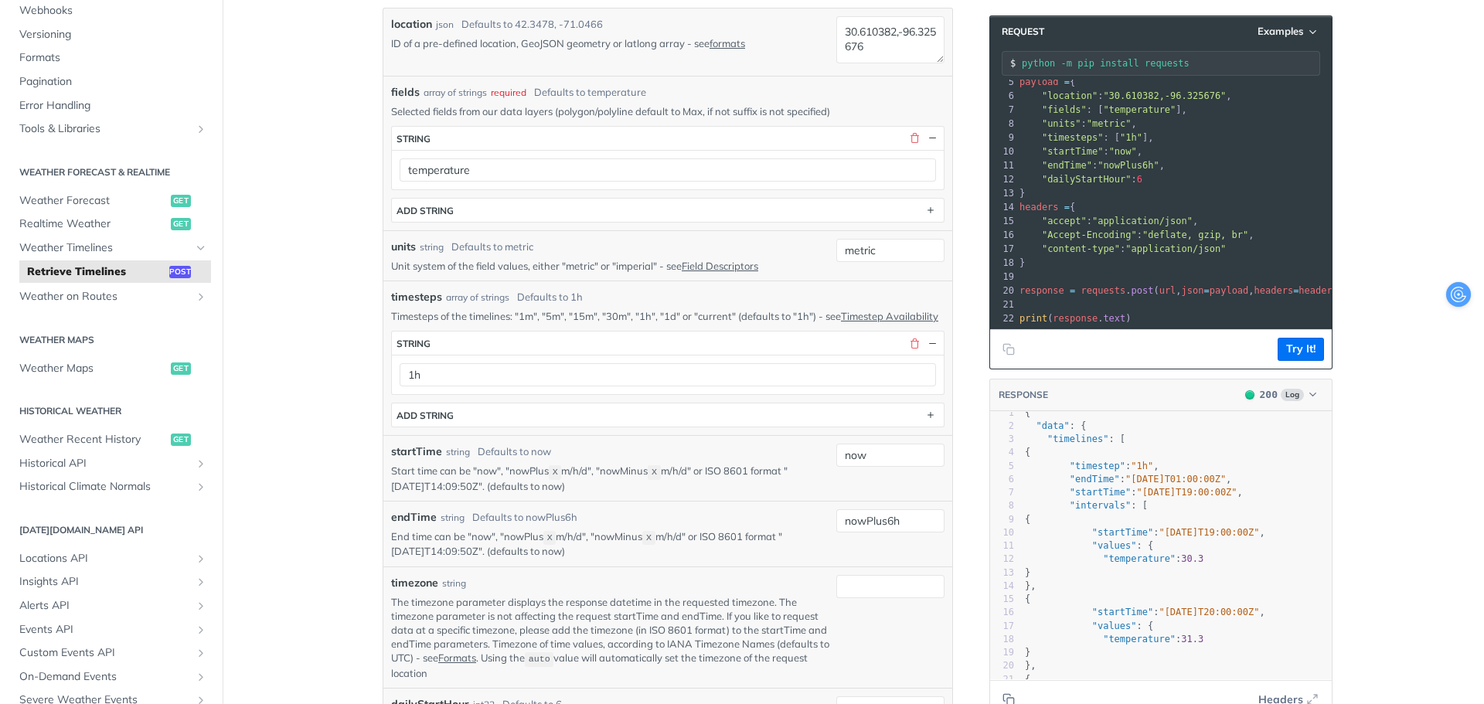 The height and width of the screenshot is (704, 1484). What do you see at coordinates (1008, 349) in the screenshot?
I see `button: Copy to clipboard` at bounding box center [1008, 349].